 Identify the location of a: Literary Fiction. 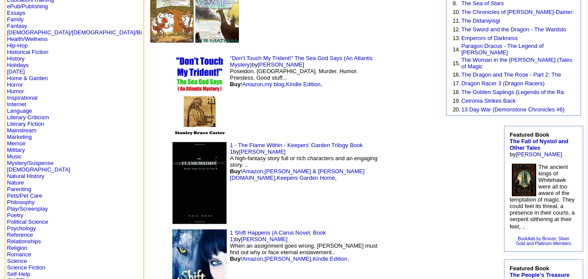
(25, 124).